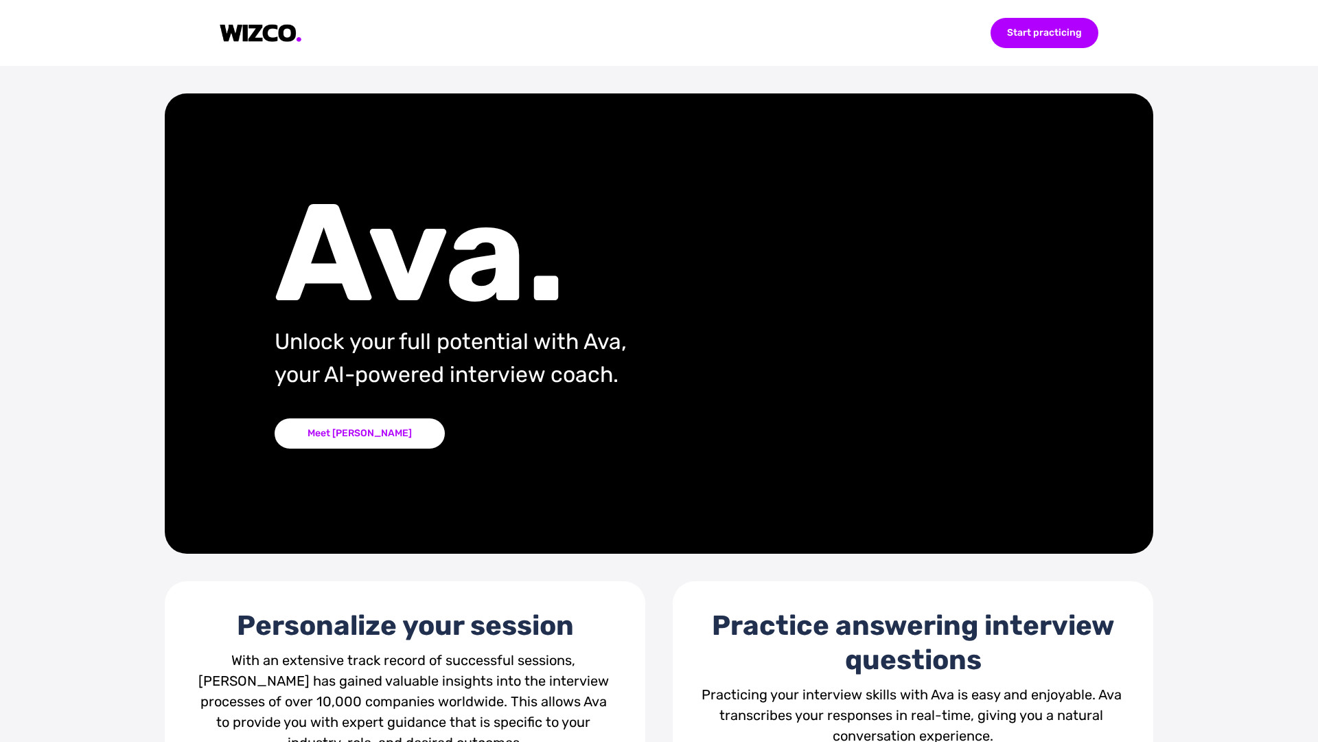 Image resolution: width=1318 pixels, height=742 pixels. Describe the element at coordinates (405, 626) in the screenshot. I see `div: Personalize your session` at that location.